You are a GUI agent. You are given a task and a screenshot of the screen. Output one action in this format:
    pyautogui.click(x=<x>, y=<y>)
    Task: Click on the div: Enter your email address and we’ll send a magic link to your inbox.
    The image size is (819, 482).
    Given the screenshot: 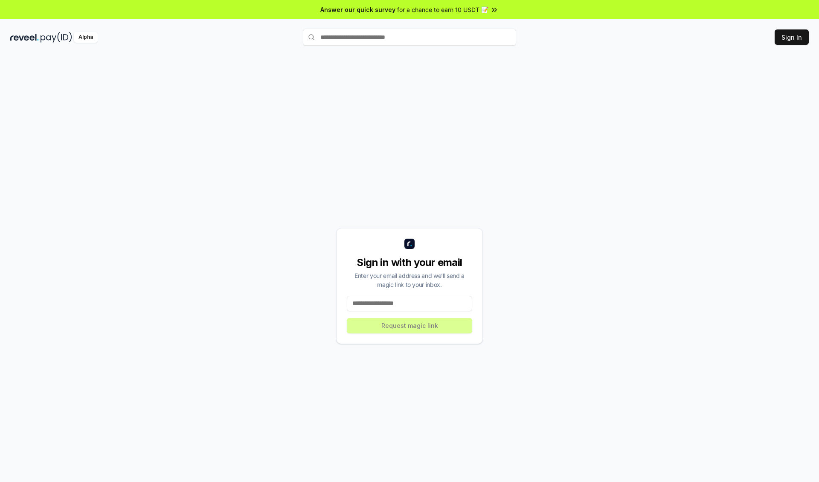 What is the action you would take?
    pyautogui.click(x=410, y=280)
    